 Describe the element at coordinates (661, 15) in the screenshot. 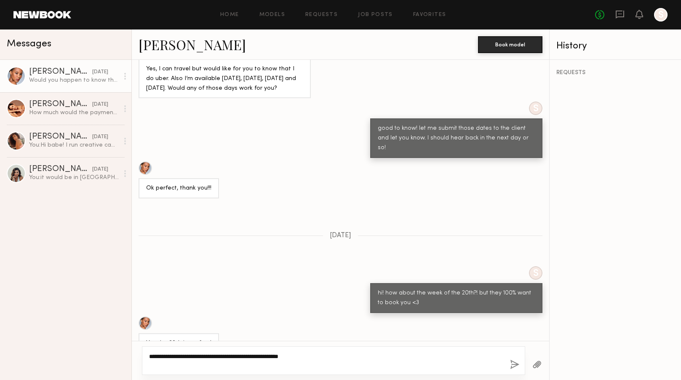

I see `a: S` at that location.